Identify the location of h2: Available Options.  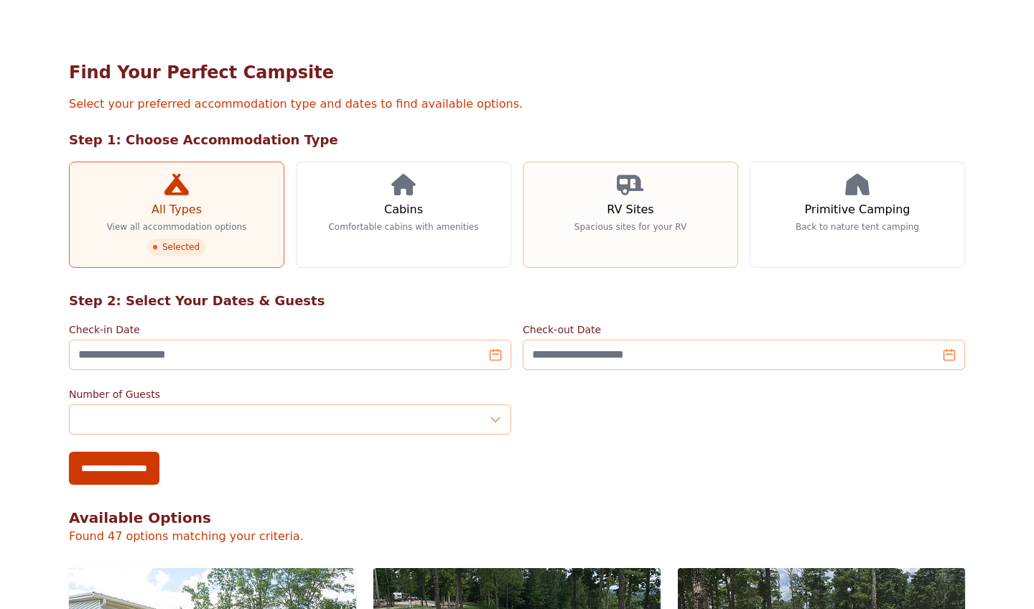
(517, 518).